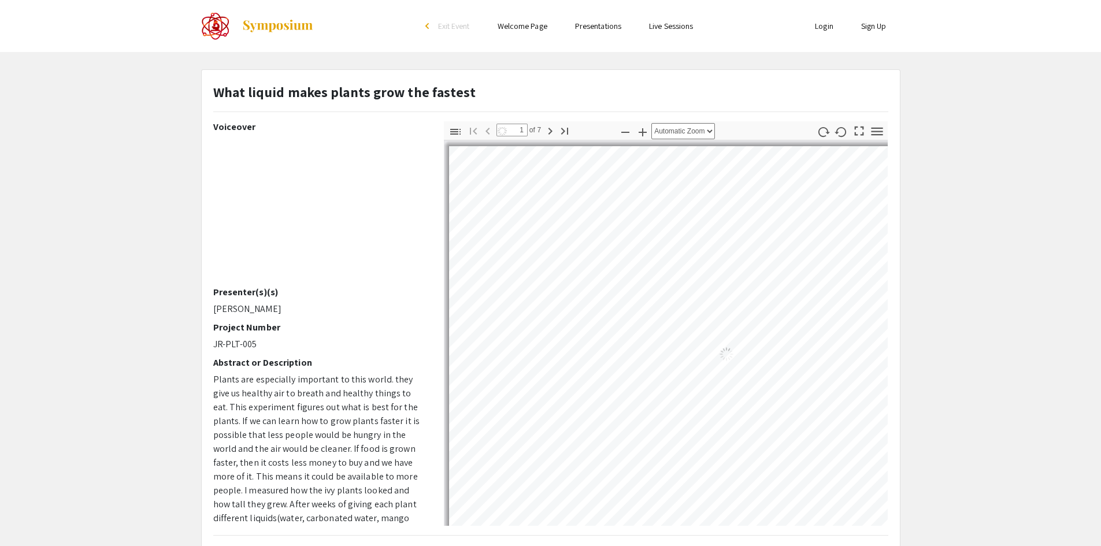 This screenshot has height=546, width=1101. What do you see at coordinates (488, 130) in the screenshot?
I see `button: Previous Page` at bounding box center [488, 130].